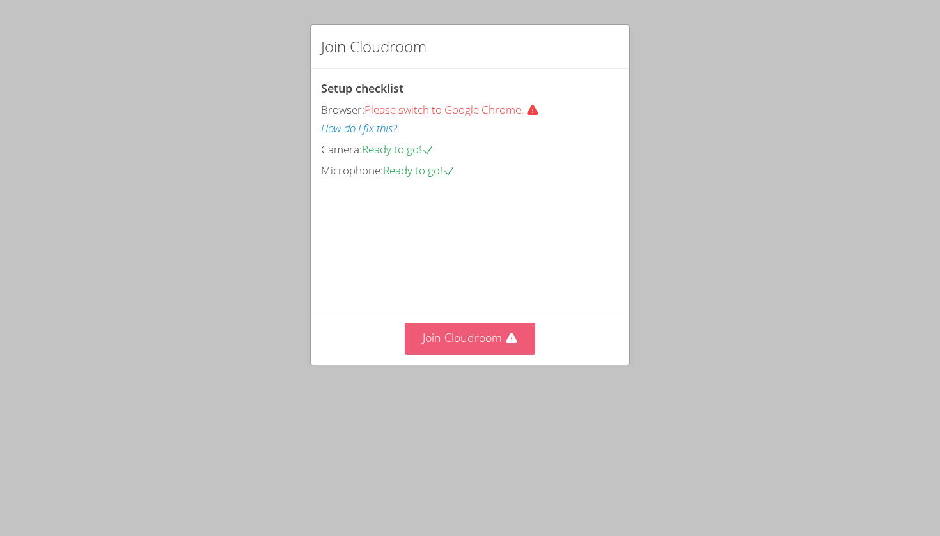 Image resolution: width=940 pixels, height=536 pixels. I want to click on span: Browser:, so click(343, 109).